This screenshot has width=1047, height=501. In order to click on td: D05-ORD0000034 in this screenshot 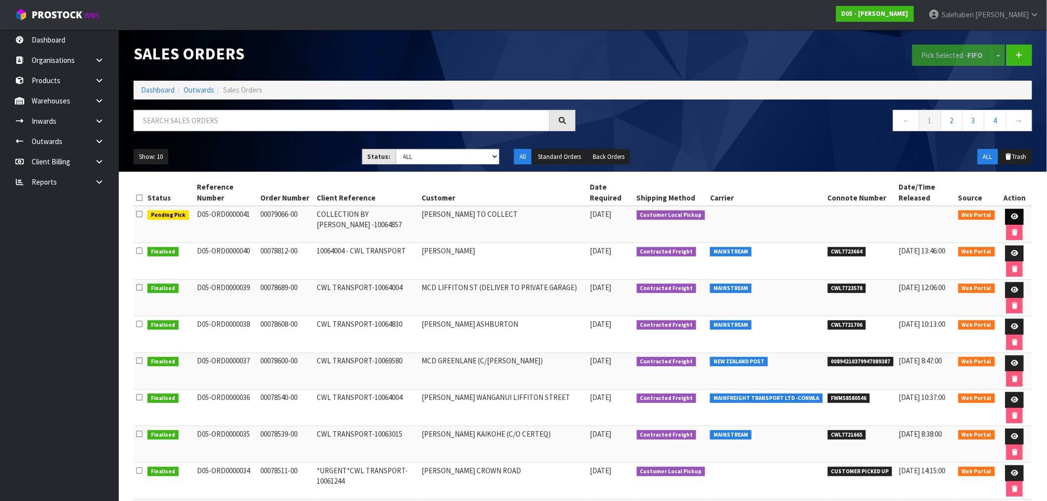, I will do `click(227, 481)`.